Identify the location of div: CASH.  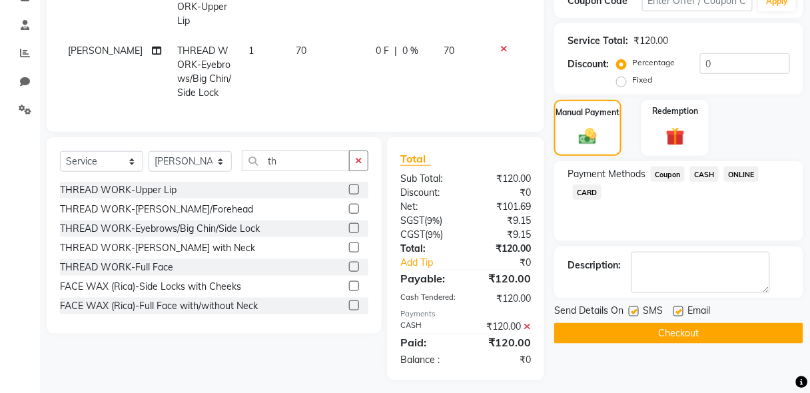
(428, 326).